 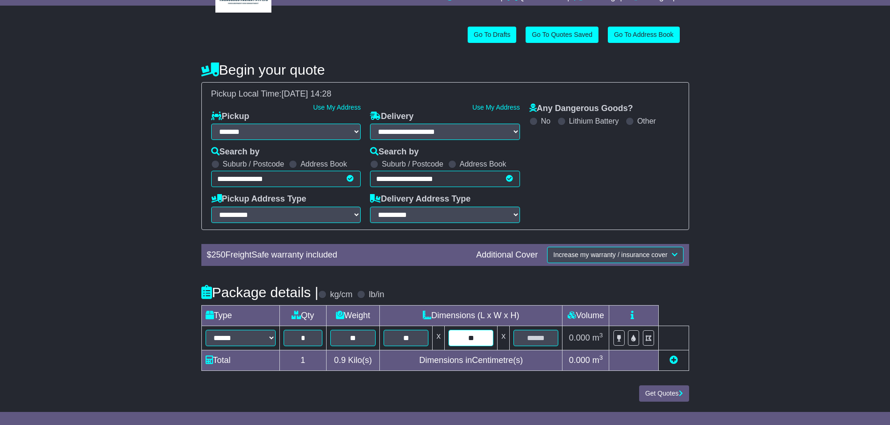 What do you see at coordinates (470, 361) in the screenshot?
I see `td: Dimensions in Centimetre(s)` at bounding box center [470, 361].